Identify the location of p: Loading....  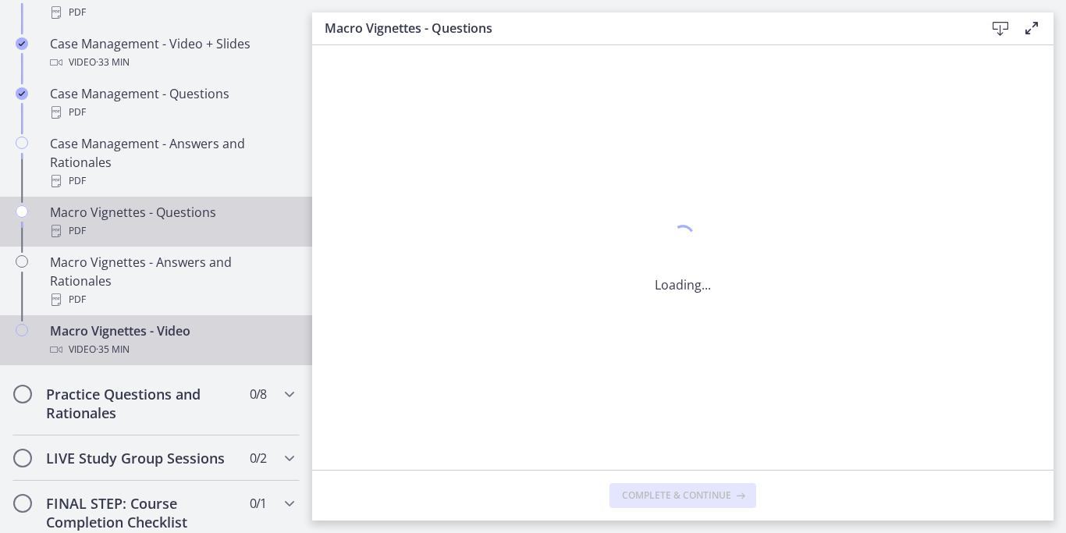
(683, 285).